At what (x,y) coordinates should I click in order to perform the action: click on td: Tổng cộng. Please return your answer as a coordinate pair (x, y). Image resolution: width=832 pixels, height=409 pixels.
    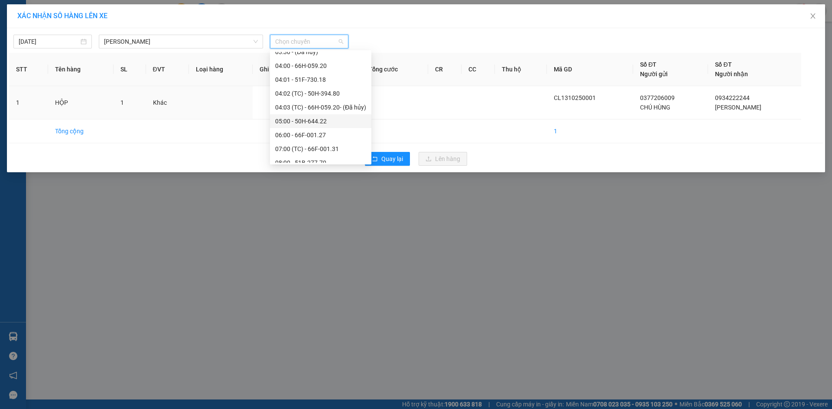
    Looking at the image, I should click on (81, 131).